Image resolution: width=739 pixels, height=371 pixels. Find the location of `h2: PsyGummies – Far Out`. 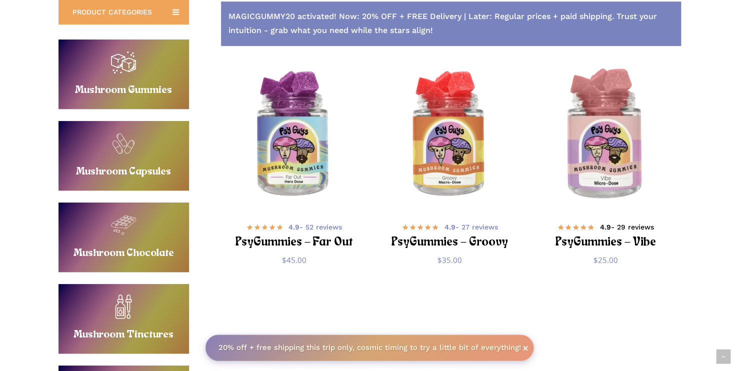

h2: PsyGummies – Far Out is located at coordinates (294, 242).